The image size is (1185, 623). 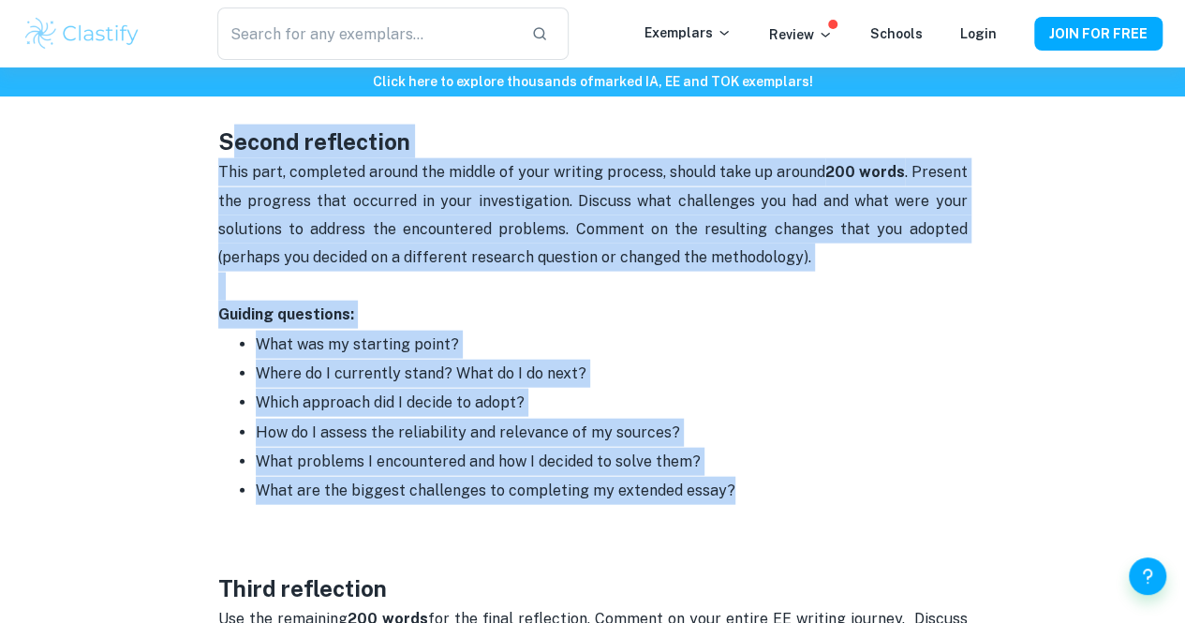 I want to click on a: JOIN FOR FREE, so click(x=1098, y=34).